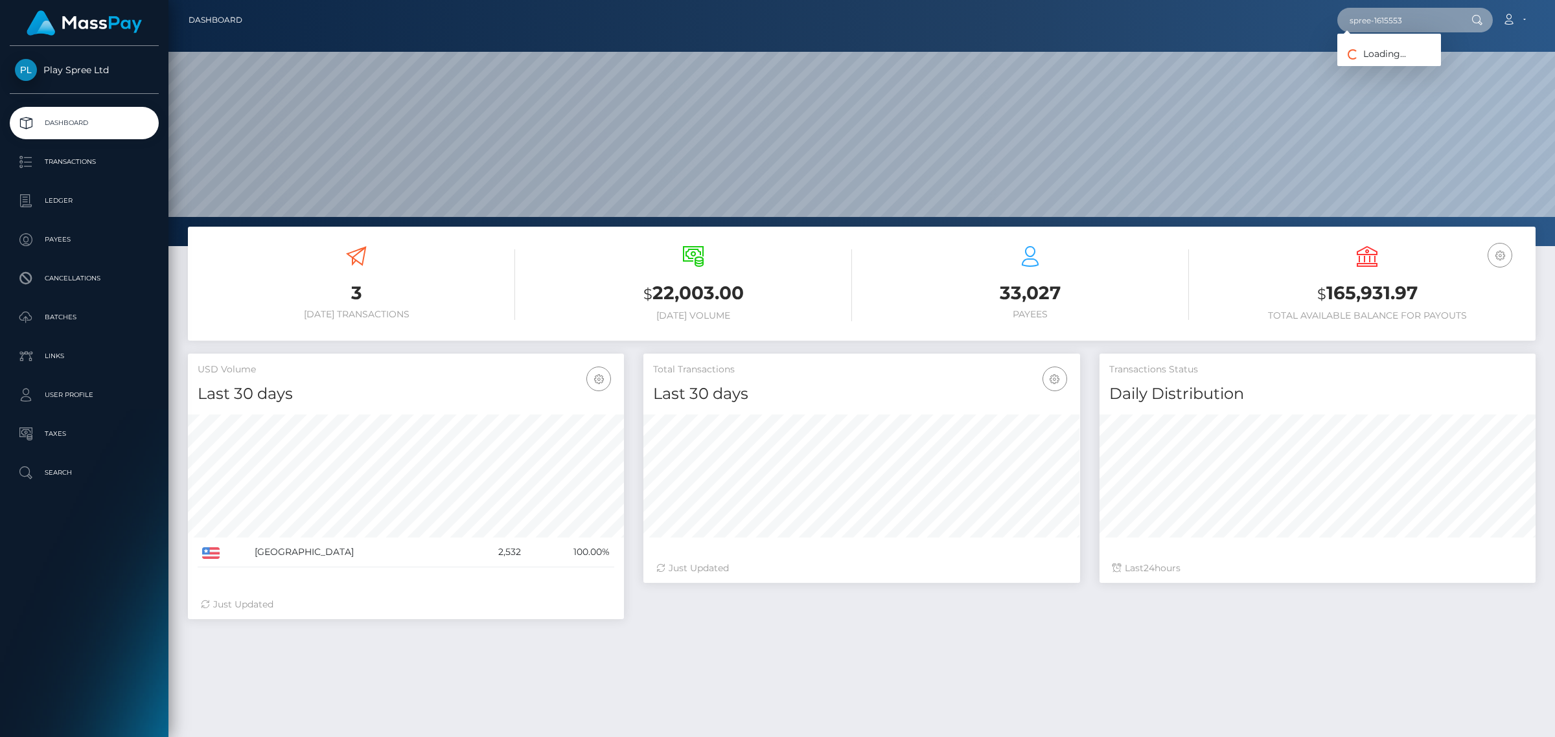  What do you see at coordinates (84, 201) in the screenshot?
I see `a: Ledger` at bounding box center [84, 201].